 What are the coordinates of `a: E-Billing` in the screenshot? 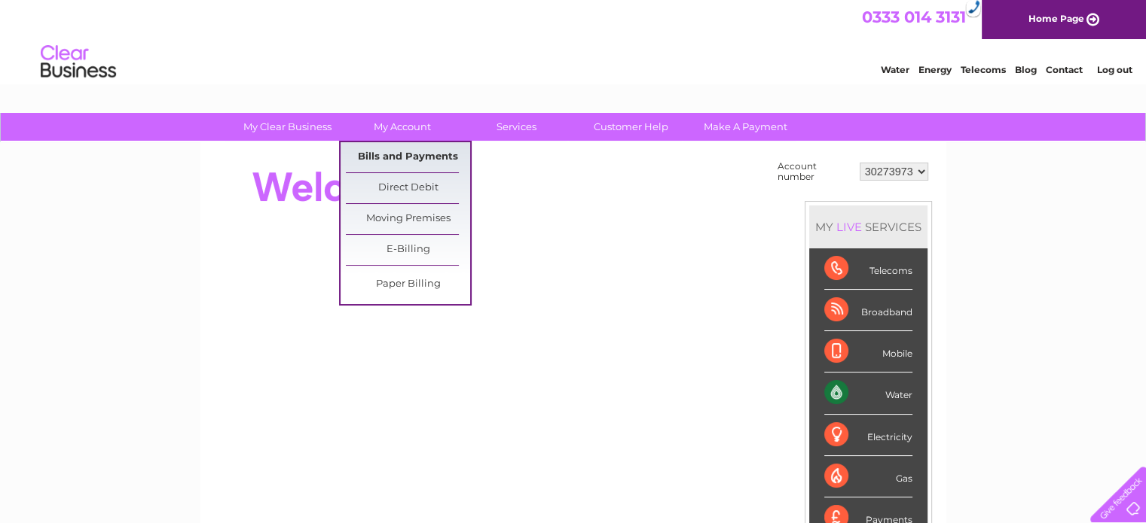 It's located at (407, 250).